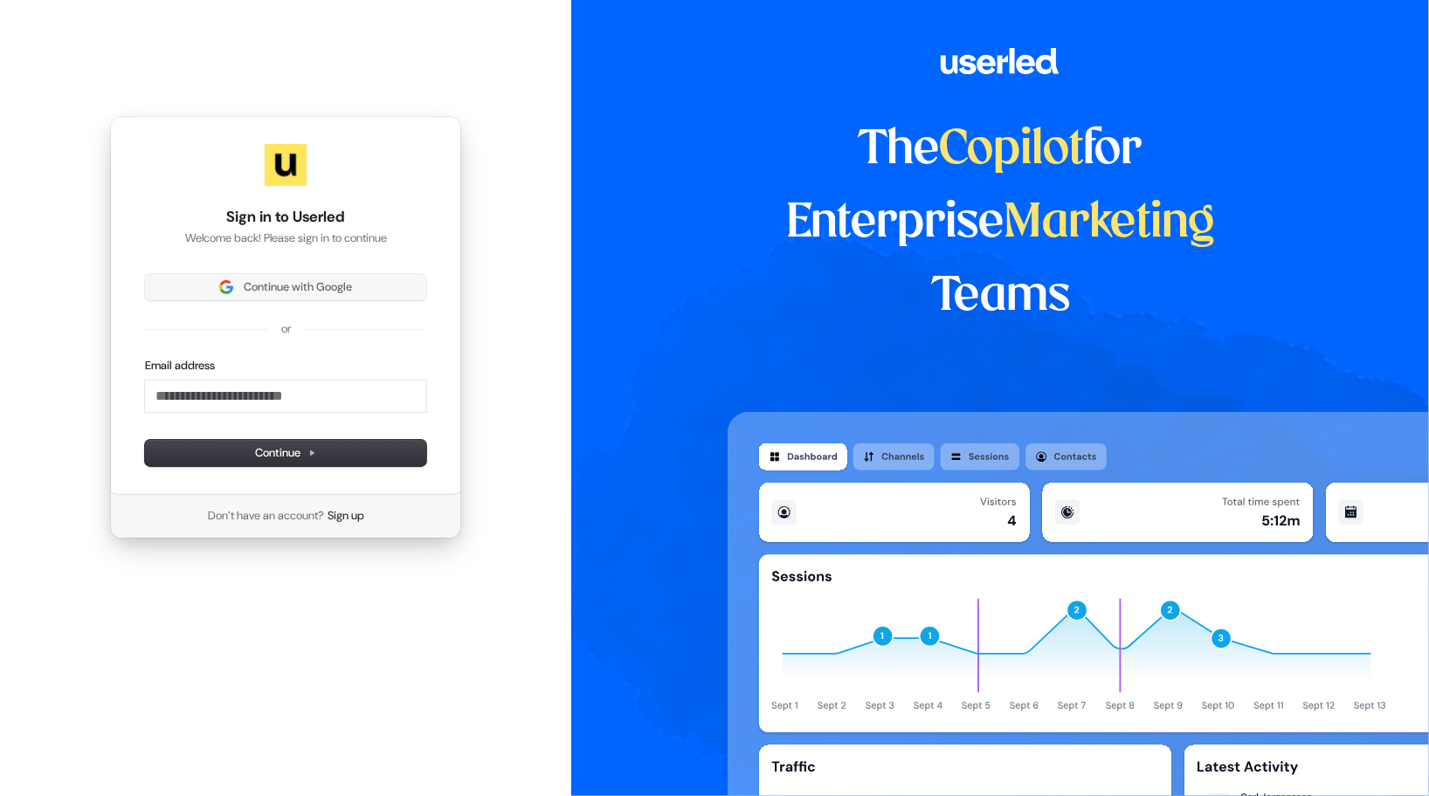 The image size is (1429, 796). I want to click on img: Userled, so click(286, 165).